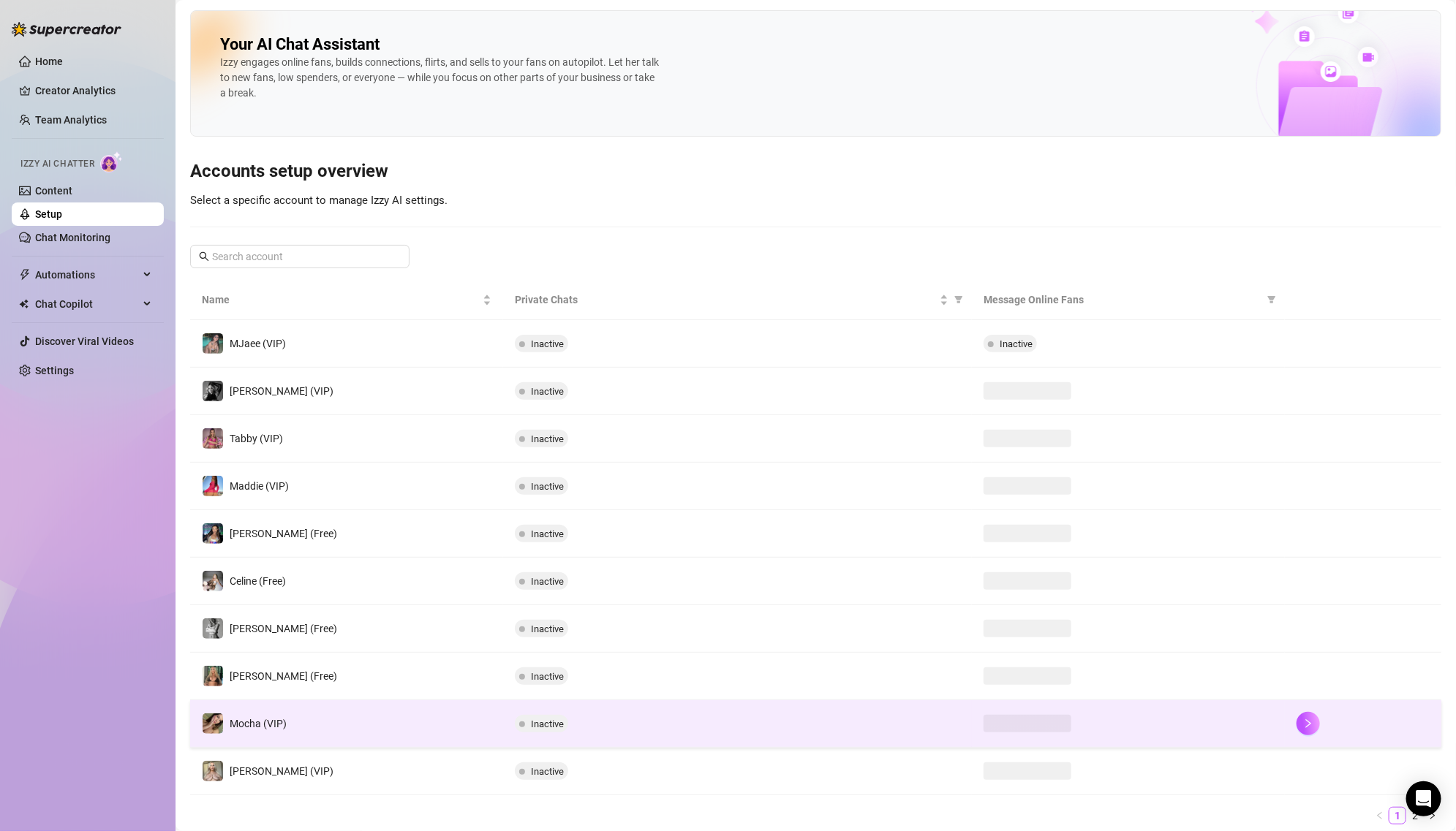 This screenshot has width=1456, height=831. Describe the element at coordinates (1308, 724) in the screenshot. I see `span: right` at that location.